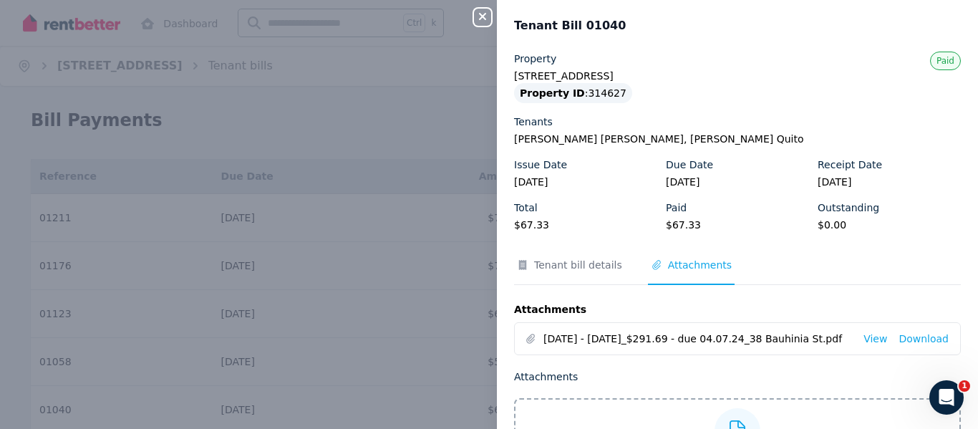 Image resolution: width=978 pixels, height=429 pixels. Describe the element at coordinates (134, 213) in the screenshot. I see `div: Send us a message` at that location.